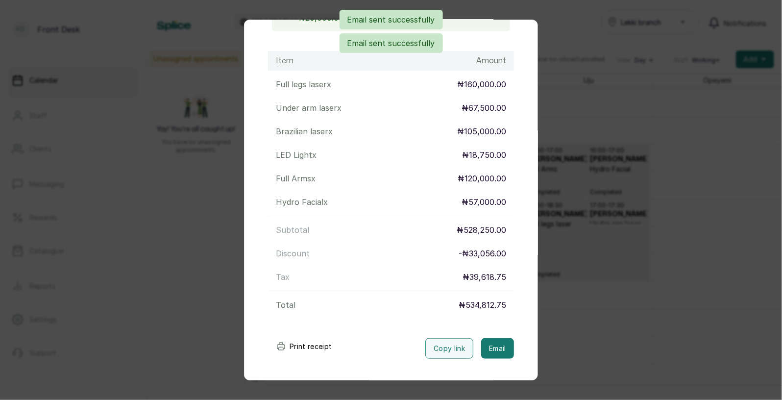 This screenshot has height=400, width=782. What do you see at coordinates (304, 346) in the screenshot?
I see `button: Print receipt` at bounding box center [304, 346].